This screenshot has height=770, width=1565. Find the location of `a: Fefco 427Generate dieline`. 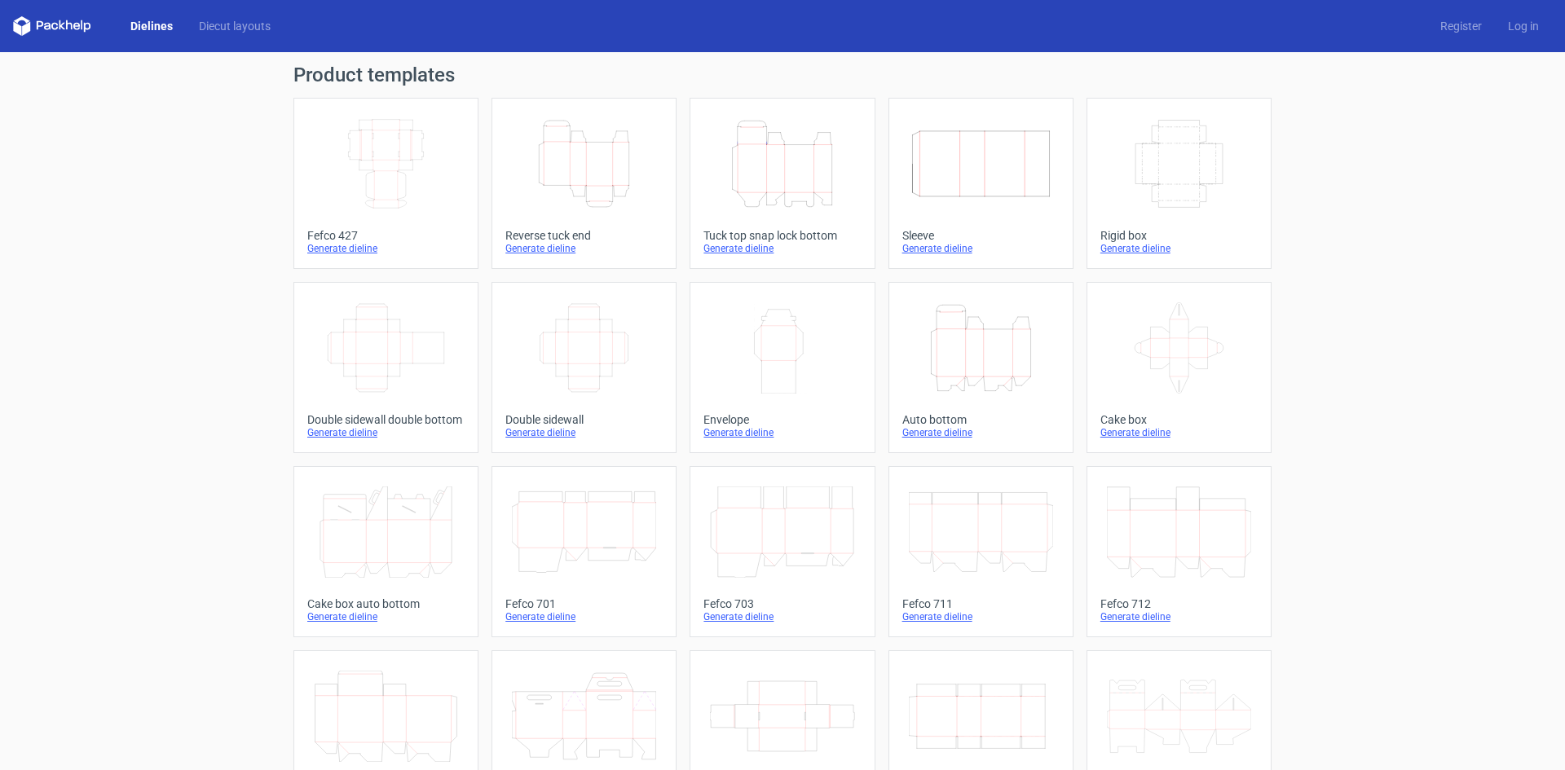

a: Fefco 427Generate dieline is located at coordinates (385, 183).